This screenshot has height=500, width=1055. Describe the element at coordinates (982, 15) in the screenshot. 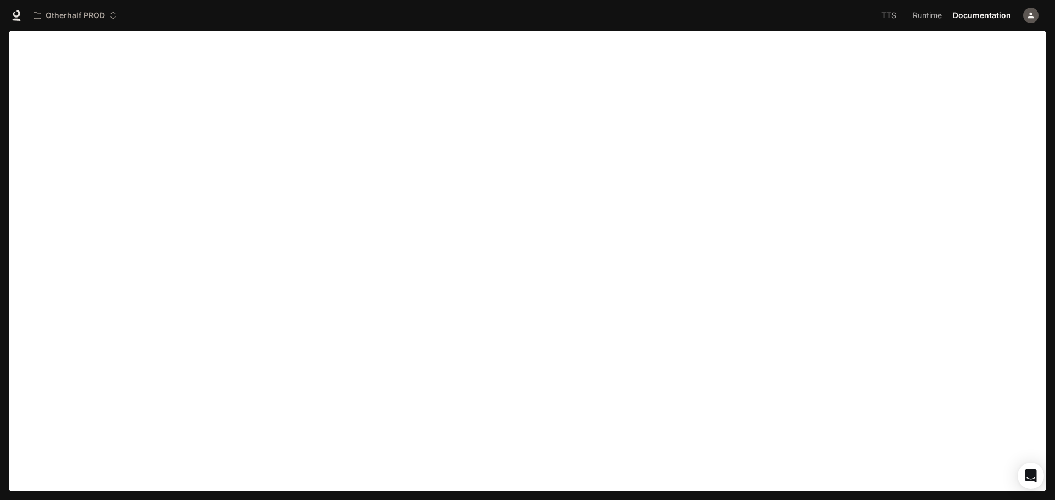

I see `span: Documentation` at that location.